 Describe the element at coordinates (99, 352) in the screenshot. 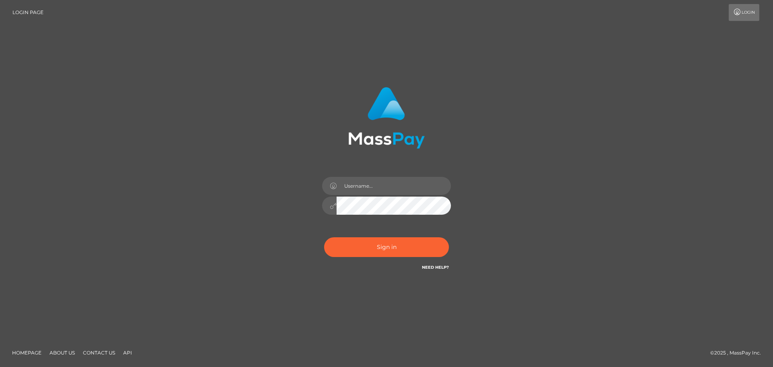

I see `a: Contact Us` at that location.